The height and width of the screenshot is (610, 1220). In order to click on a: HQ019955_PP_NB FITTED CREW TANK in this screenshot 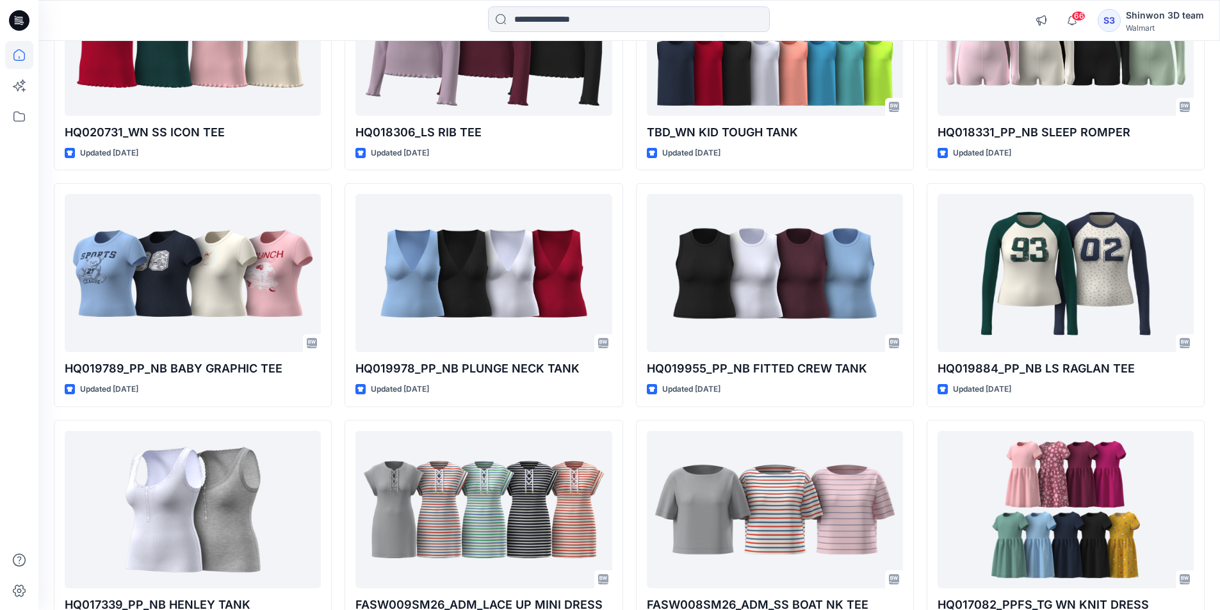, I will do `click(775, 273)`.